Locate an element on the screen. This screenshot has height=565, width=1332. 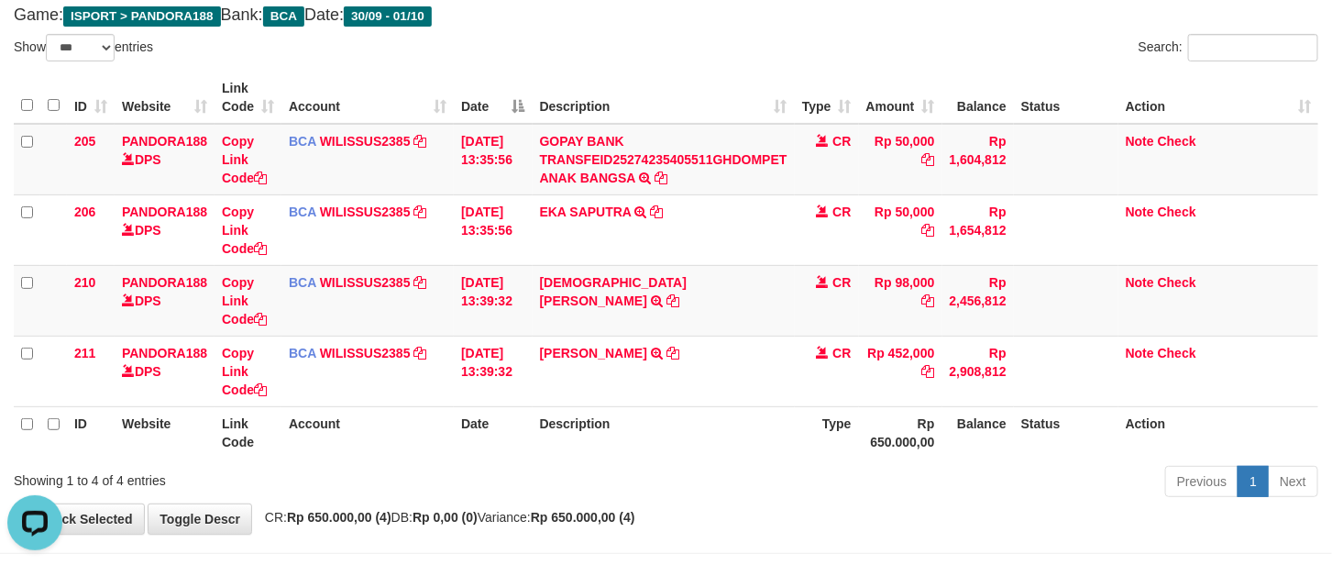
div: Showing 1 to 4 of 4 entries is located at coordinates (277, 477).